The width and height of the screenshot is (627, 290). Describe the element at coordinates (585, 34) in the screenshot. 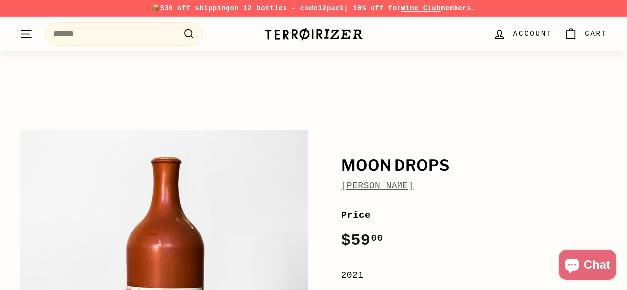

I see `a: Cart` at that location.